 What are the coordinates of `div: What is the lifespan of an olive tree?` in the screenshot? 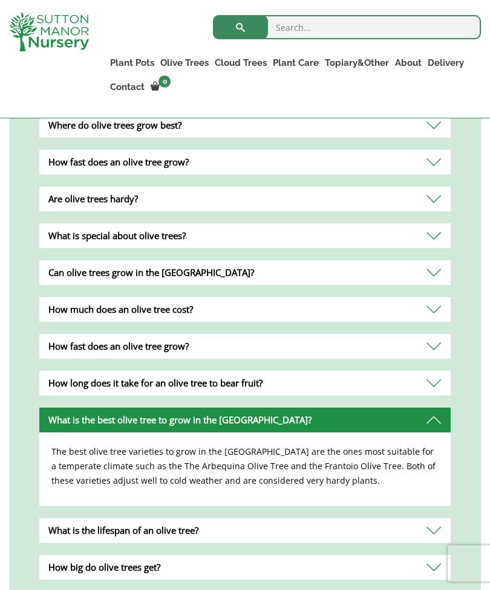 It's located at (245, 531).